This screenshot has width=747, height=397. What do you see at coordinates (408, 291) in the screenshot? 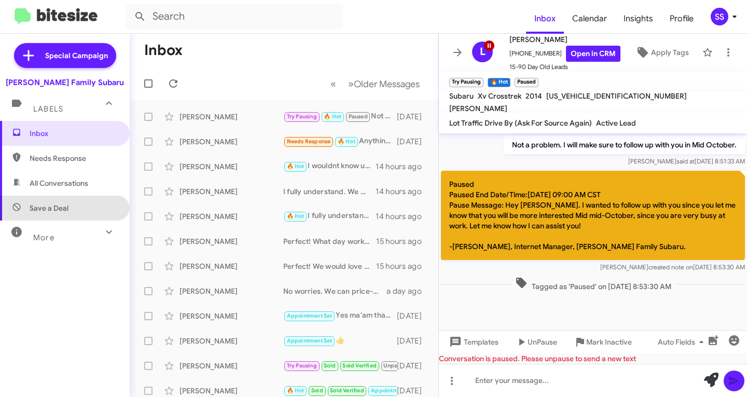
I see `div: a day ago` at bounding box center [408, 291].